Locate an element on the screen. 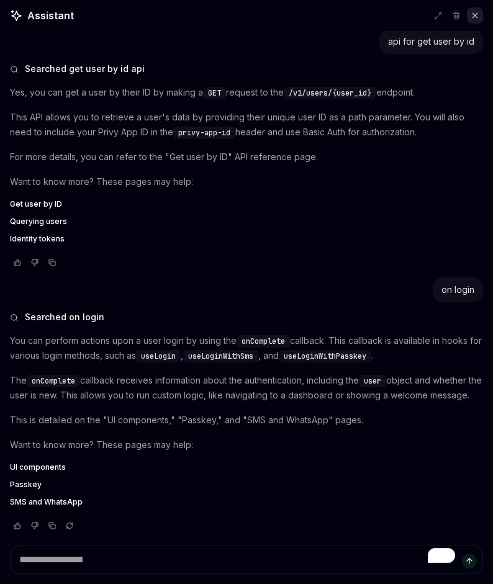 The height and width of the screenshot is (584, 493). span: user is located at coordinates (372, 381).